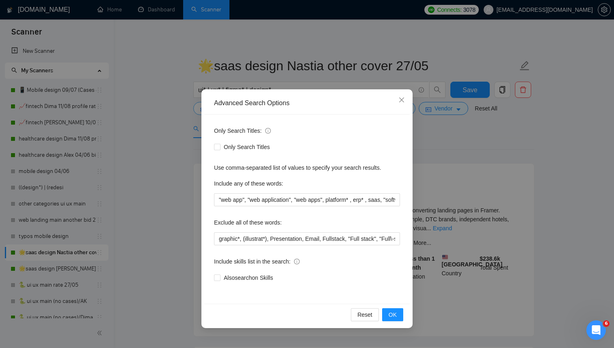  I want to click on button: Close, so click(402, 100).